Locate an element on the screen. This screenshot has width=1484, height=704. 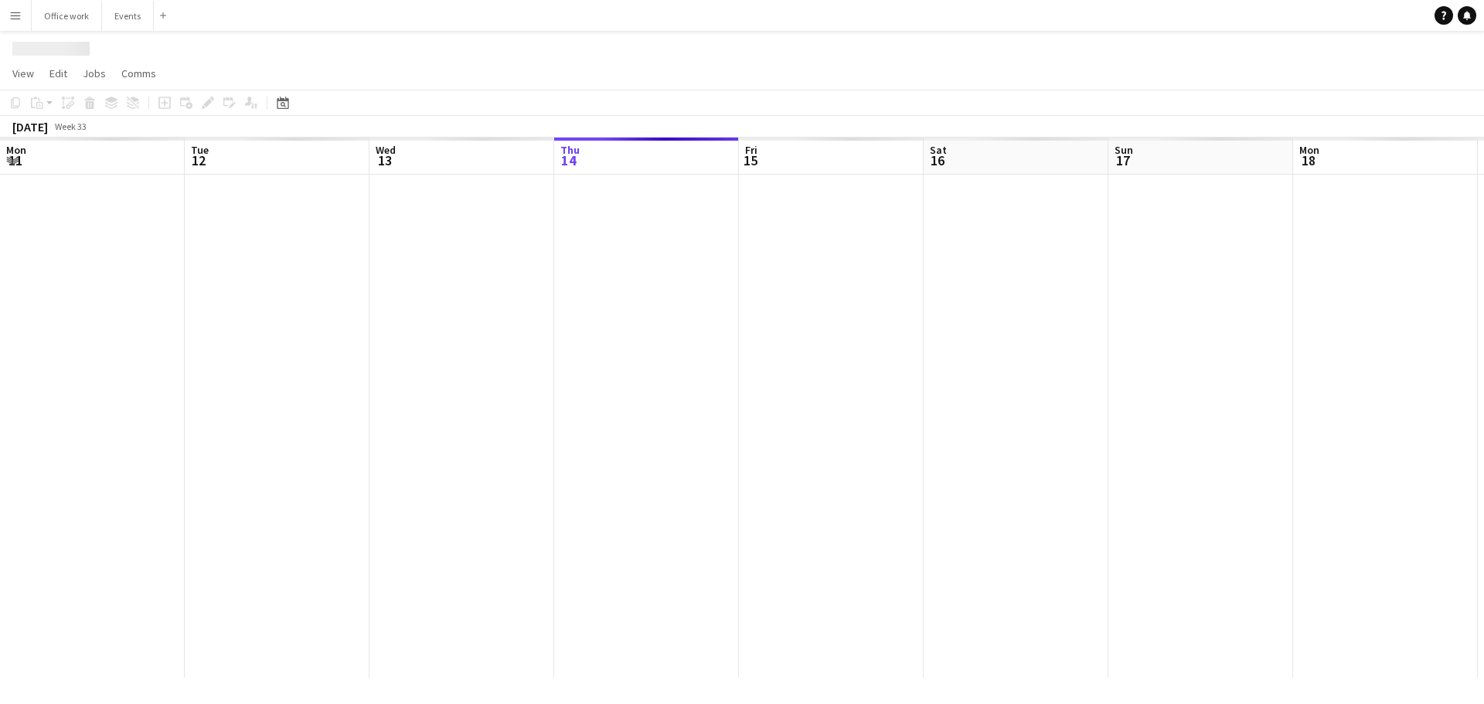
span: 11 is located at coordinates (15, 160).